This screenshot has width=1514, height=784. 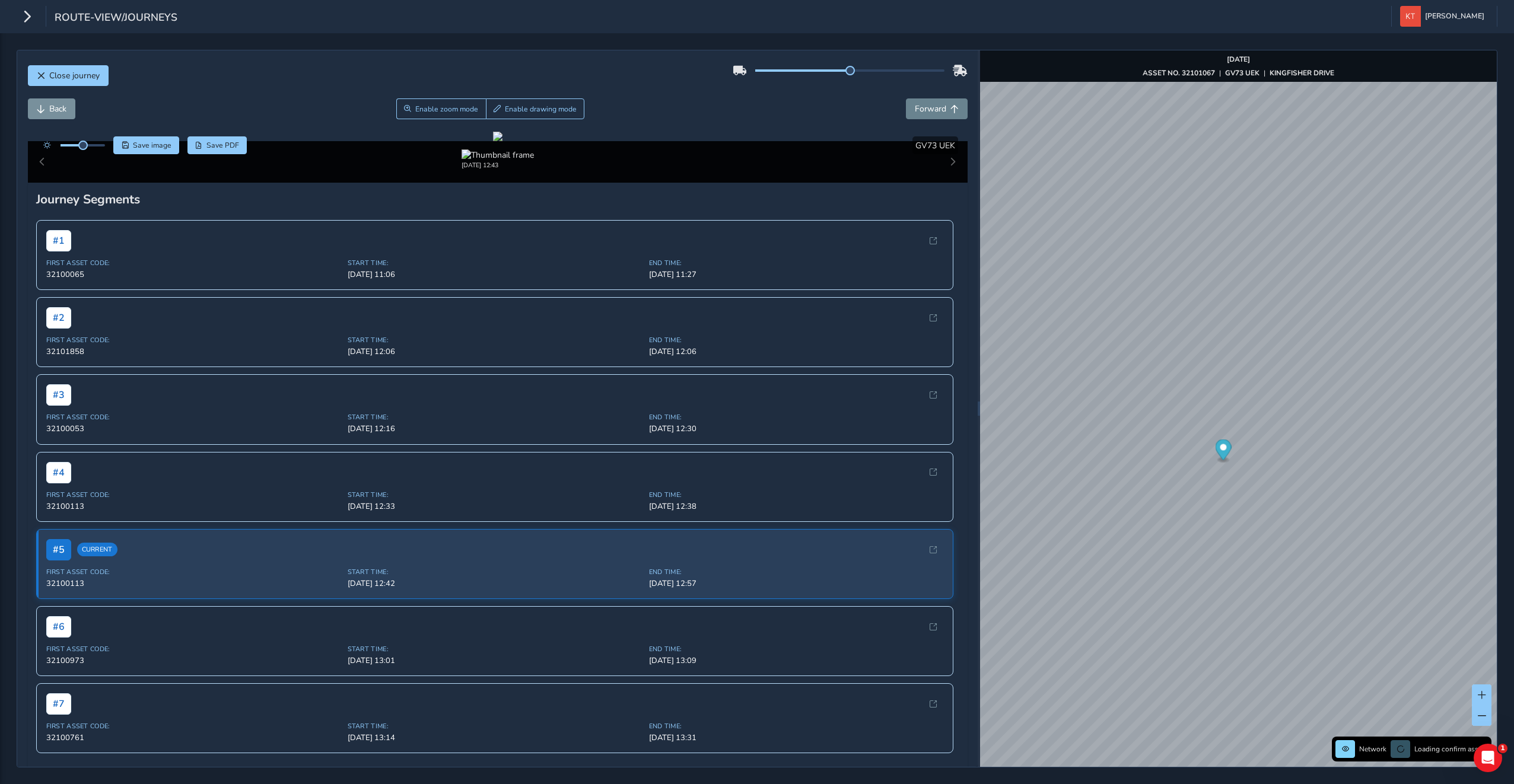 What do you see at coordinates (193, 275) in the screenshot?
I see `span: 32100065` at bounding box center [193, 275].